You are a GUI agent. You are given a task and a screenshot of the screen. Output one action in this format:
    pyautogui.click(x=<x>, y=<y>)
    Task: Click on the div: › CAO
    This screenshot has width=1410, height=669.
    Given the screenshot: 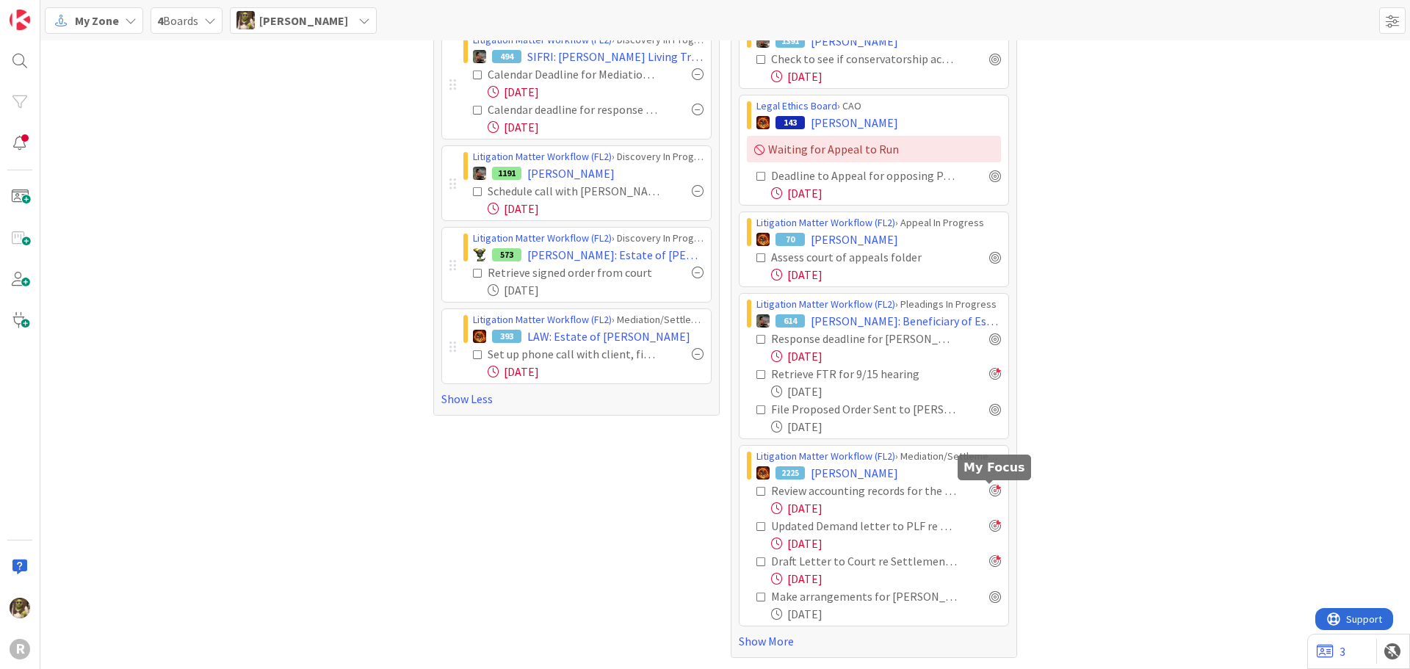 What is the action you would take?
    pyautogui.click(x=878, y=106)
    